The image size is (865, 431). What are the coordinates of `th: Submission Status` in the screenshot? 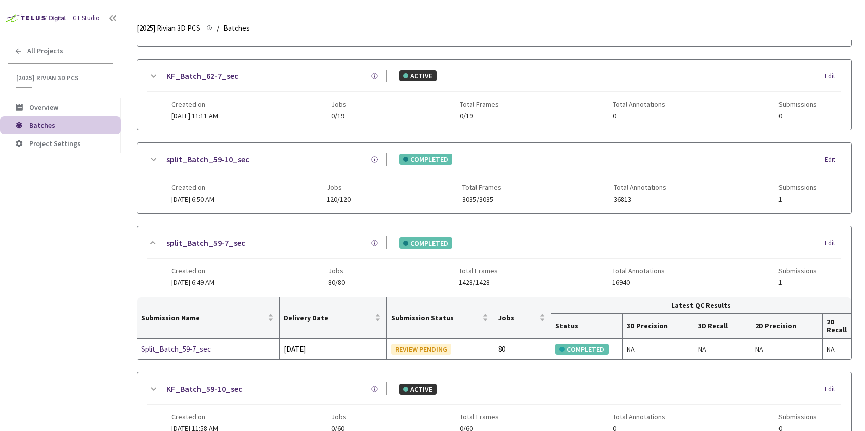 It's located at (441, 318).